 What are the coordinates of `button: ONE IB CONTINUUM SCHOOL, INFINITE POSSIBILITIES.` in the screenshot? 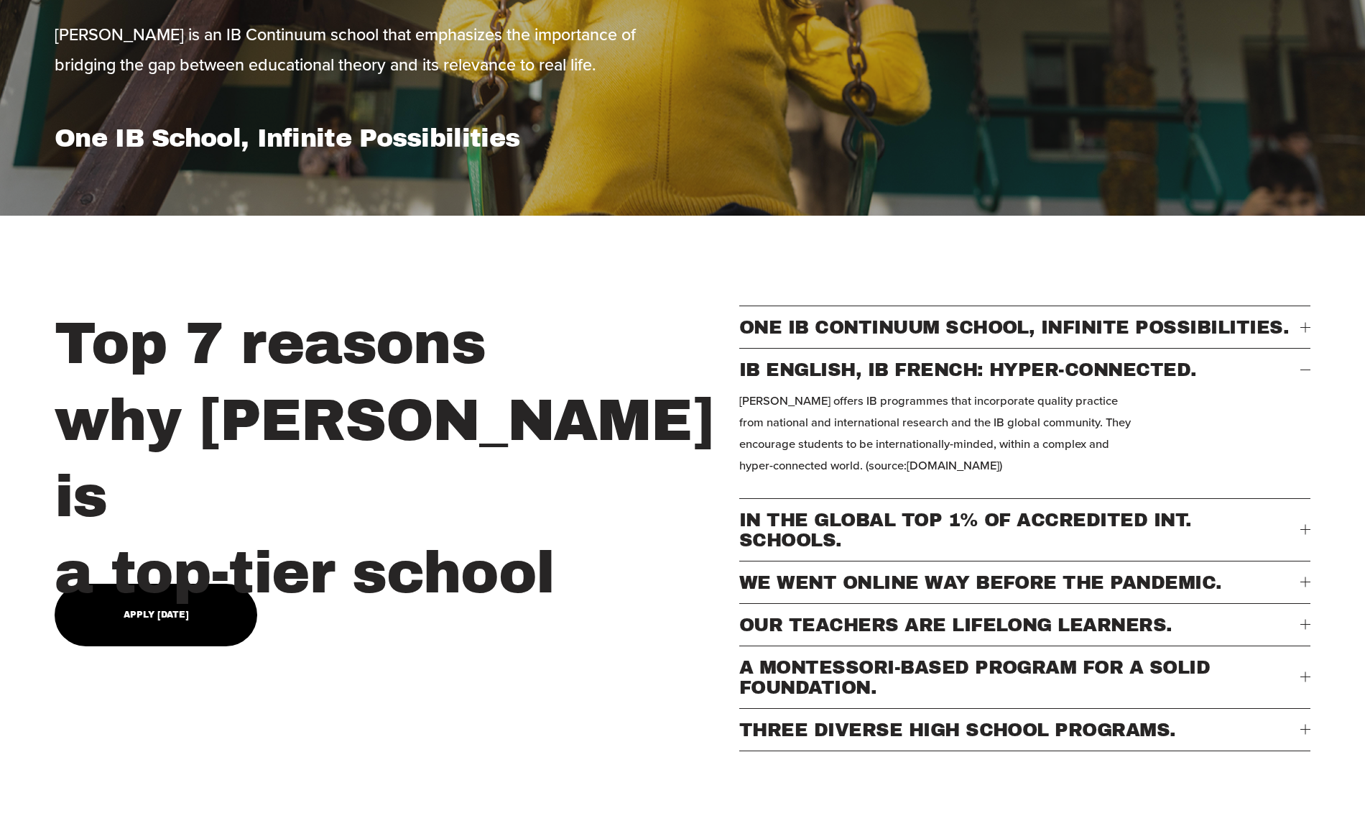 It's located at (1025, 327).